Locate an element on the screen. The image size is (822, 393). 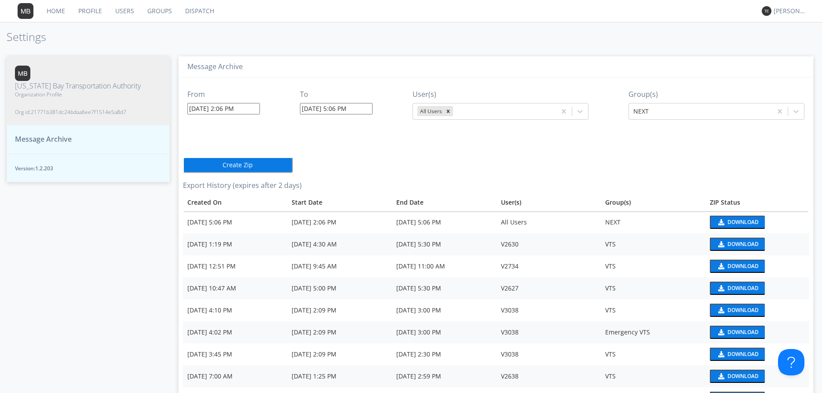
div: Remove All Users is located at coordinates (448, 111).